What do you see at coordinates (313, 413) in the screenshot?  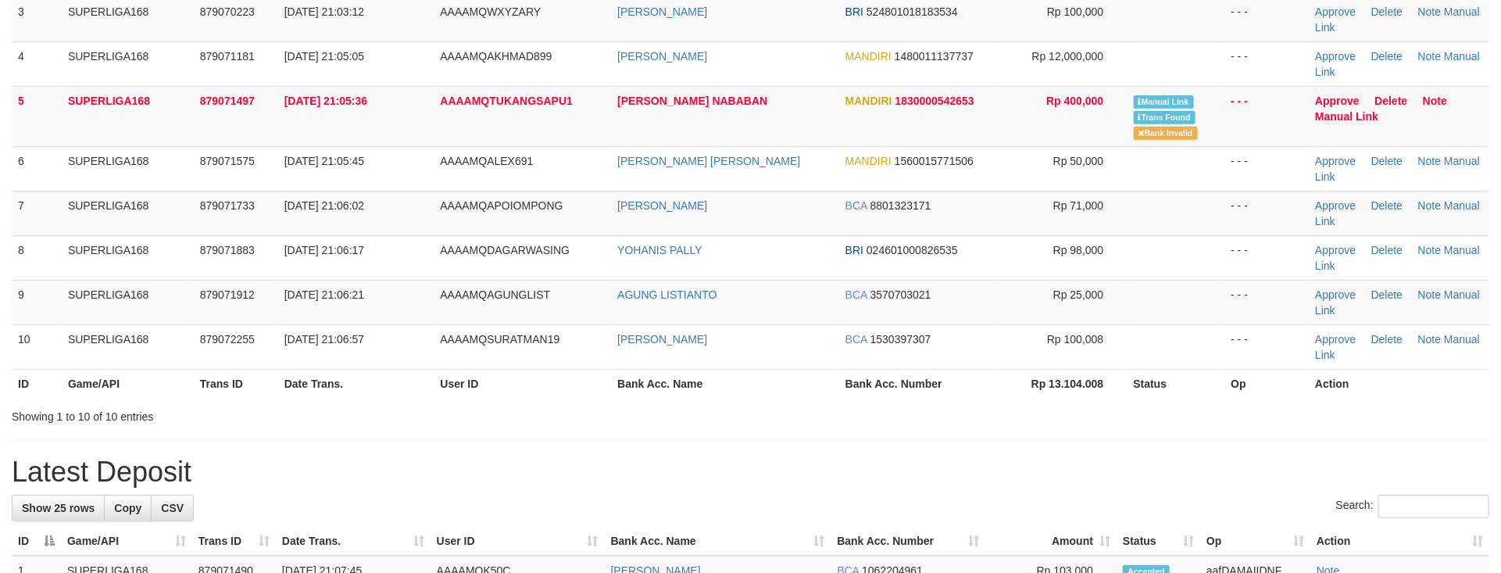 I see `div: Showing 1 to 10 of 10 entries` at bounding box center [313, 413].